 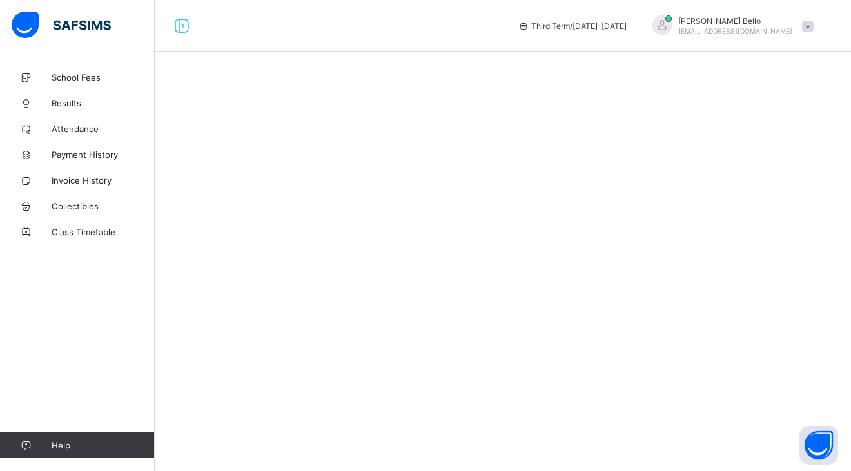 I want to click on span: Invoice History, so click(x=103, y=180).